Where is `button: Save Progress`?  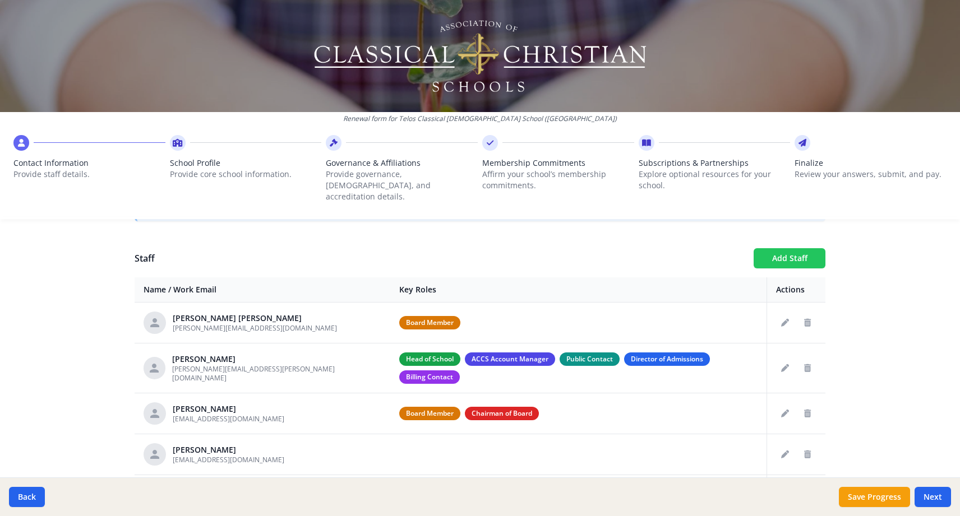 button: Save Progress is located at coordinates (874, 497).